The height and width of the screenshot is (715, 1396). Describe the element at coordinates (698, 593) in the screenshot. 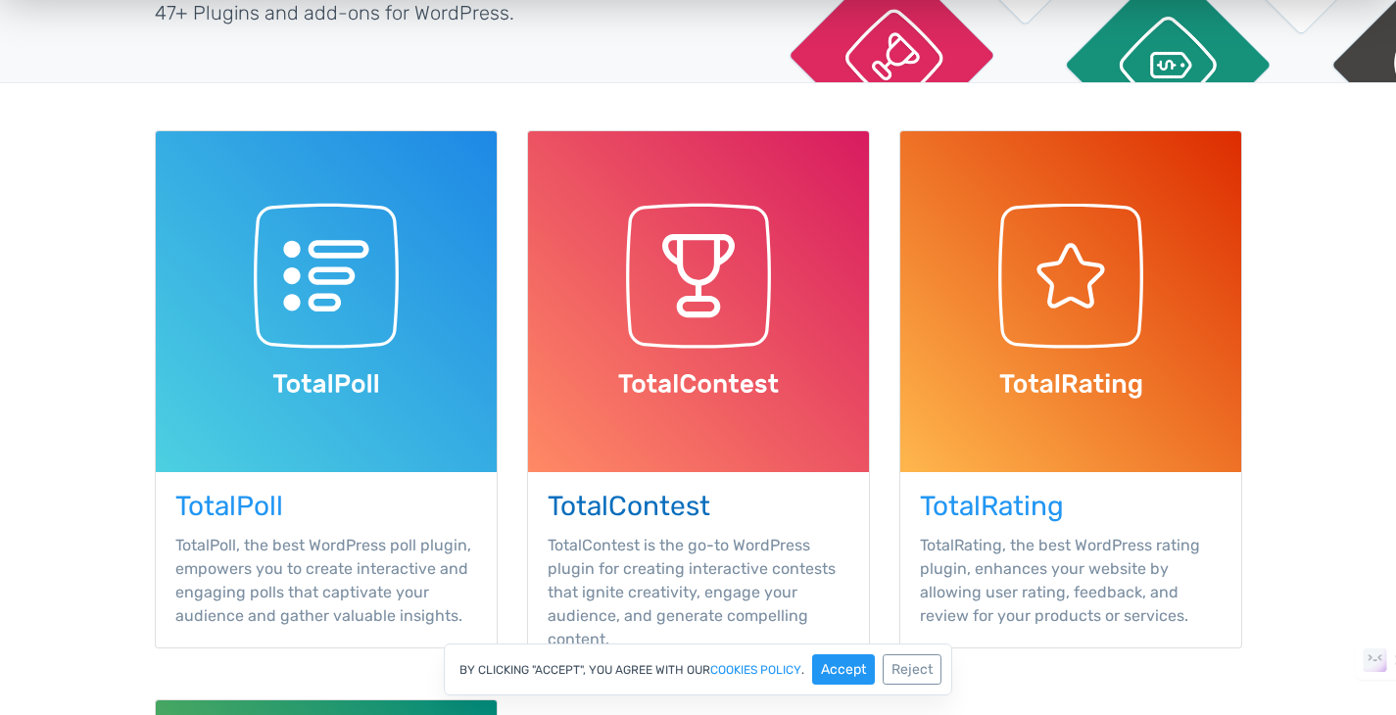

I see `p: TotalContest is the go-to WordPress plugin for creating interactive contests that ignite creativi...` at that location.